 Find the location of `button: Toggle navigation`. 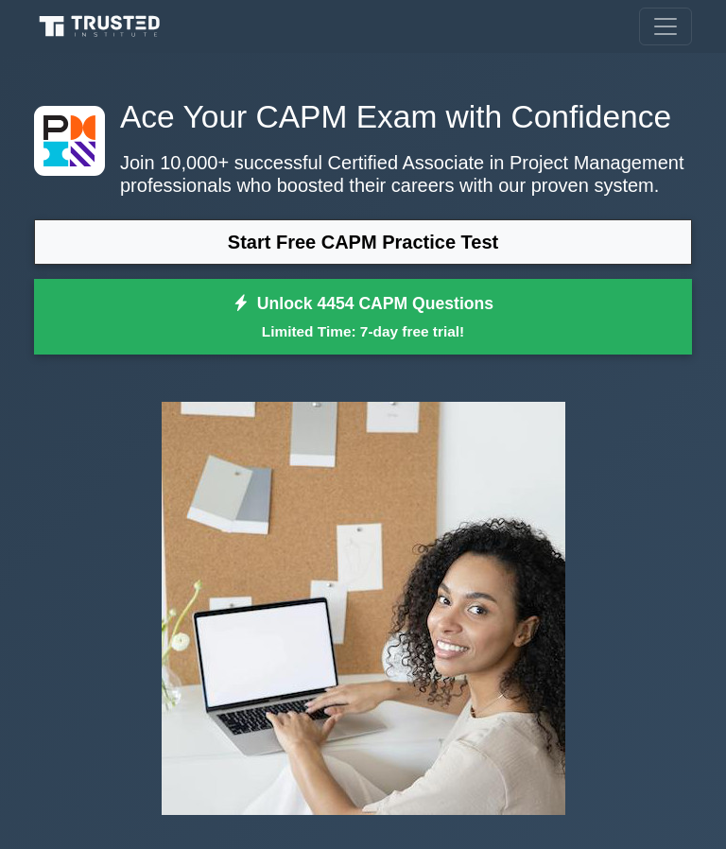

button: Toggle navigation is located at coordinates (665, 26).